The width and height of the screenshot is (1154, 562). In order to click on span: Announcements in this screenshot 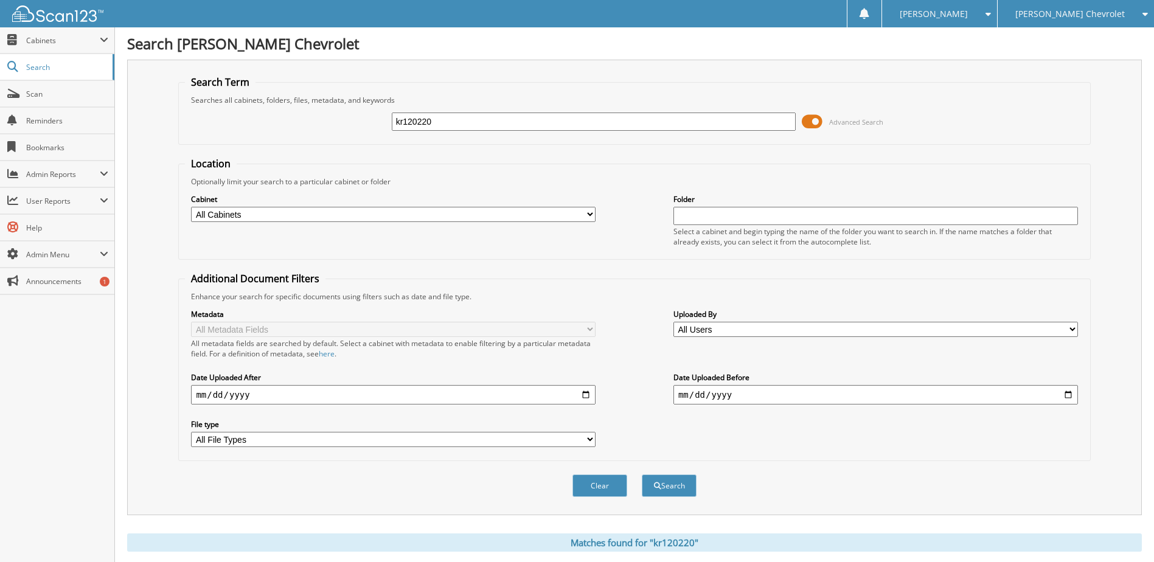, I will do `click(67, 281)`.